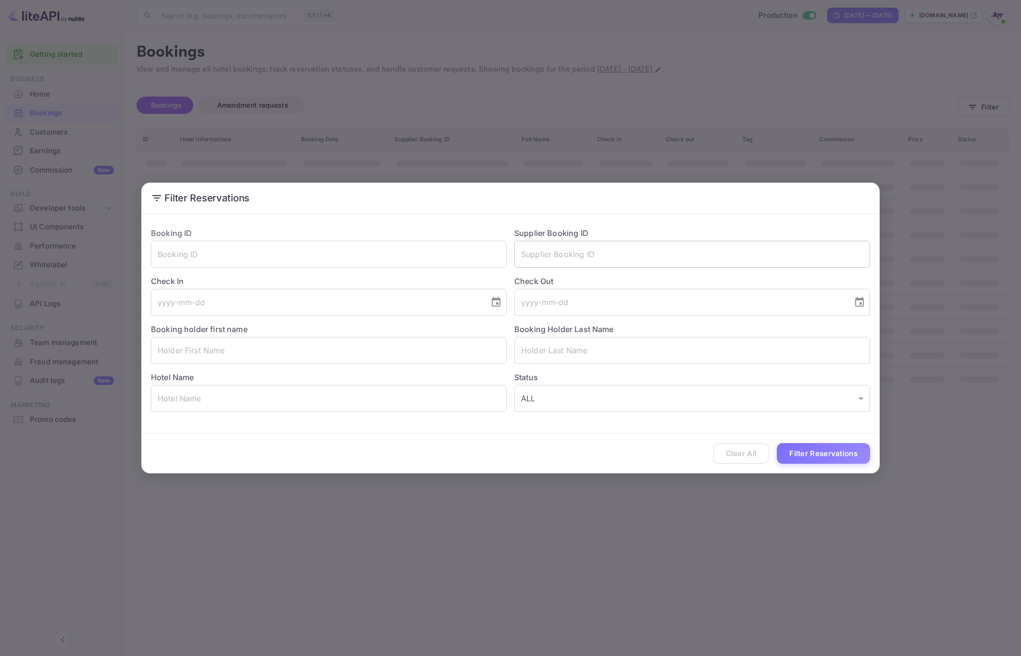 The height and width of the screenshot is (656, 1021). I want to click on input: Booking ID, so click(329, 254).